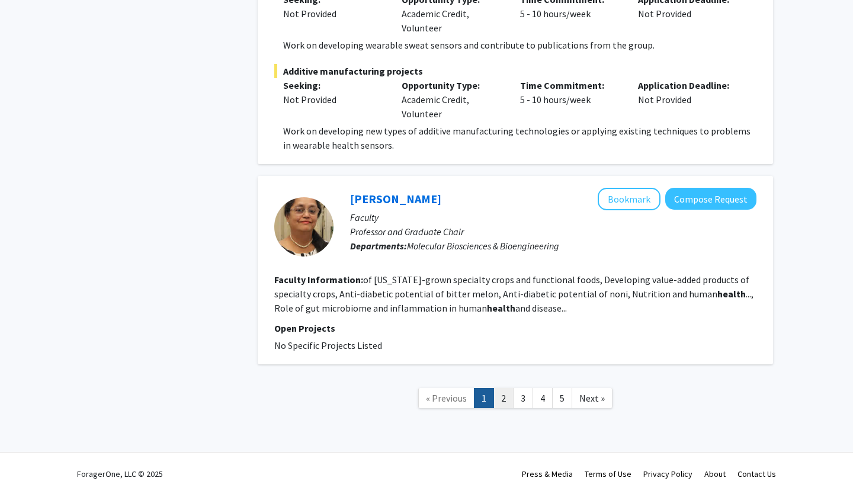 The width and height of the screenshot is (853, 481). What do you see at coordinates (570, 100) in the screenshot?
I see `div: 5 - 10 hours/week` at bounding box center [570, 100].